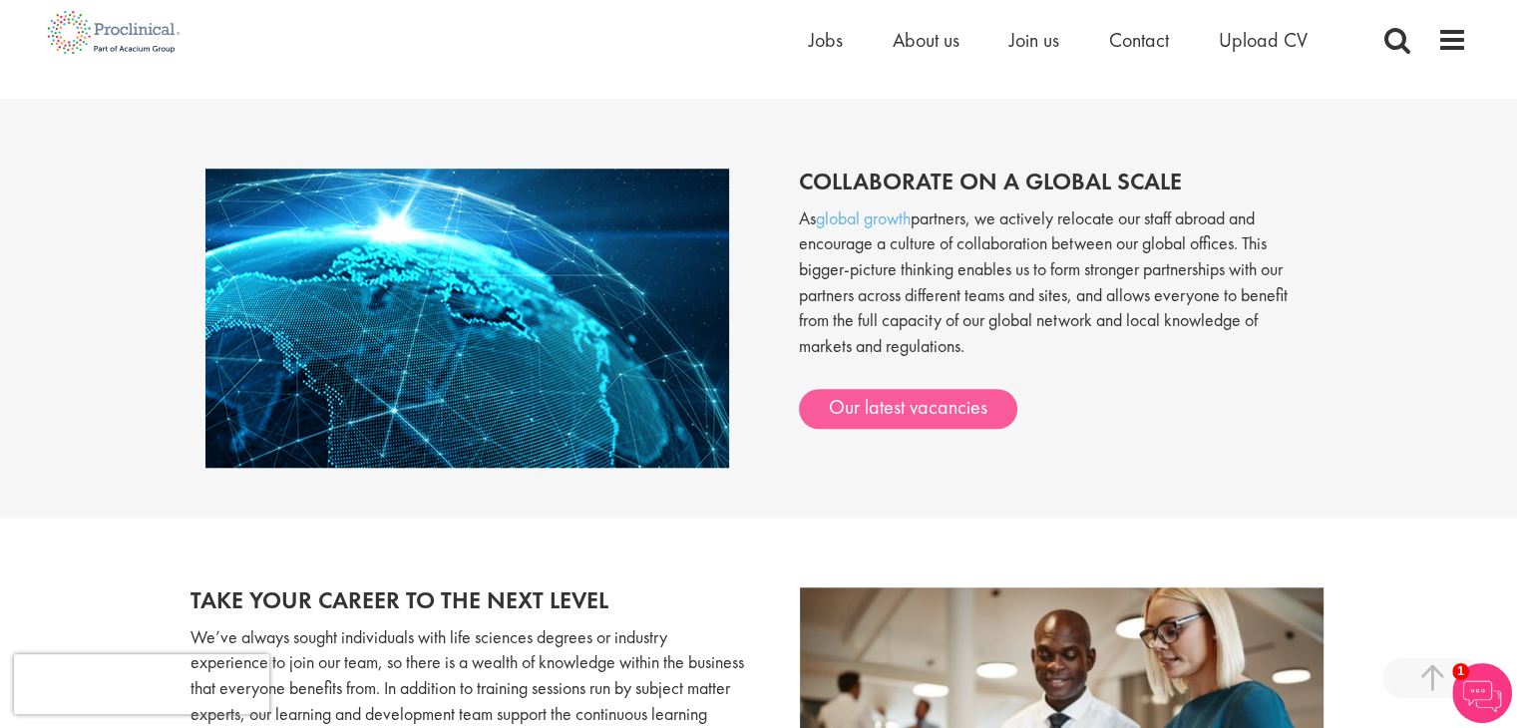 The image size is (1517, 728). What do you see at coordinates (1263, 40) in the screenshot?
I see `span: Upload CV` at bounding box center [1263, 40].